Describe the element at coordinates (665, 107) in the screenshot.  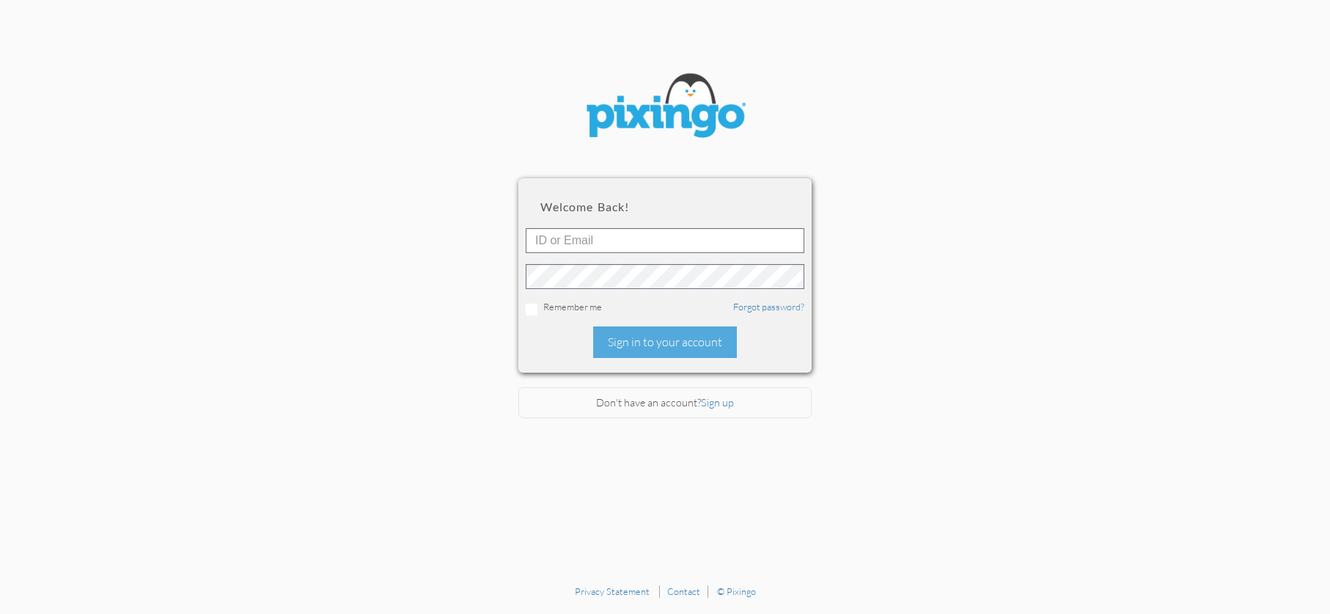
I see `img: pixingo logo` at that location.